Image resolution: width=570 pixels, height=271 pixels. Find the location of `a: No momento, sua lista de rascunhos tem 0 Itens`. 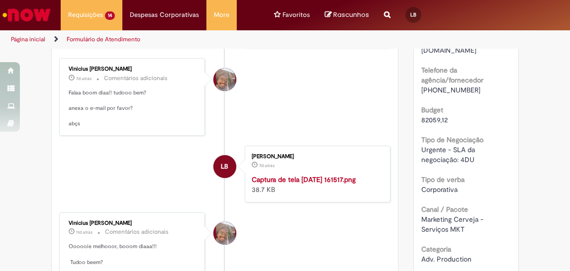

a: No momento, sua lista de rascunhos tem 0 Itens is located at coordinates (347, 14).